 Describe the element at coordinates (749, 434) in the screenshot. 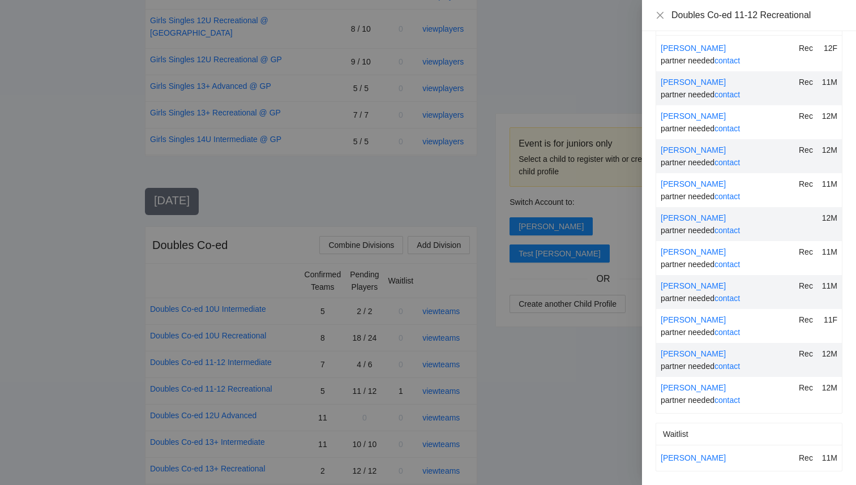

I see `div: Waitlist` at that location.